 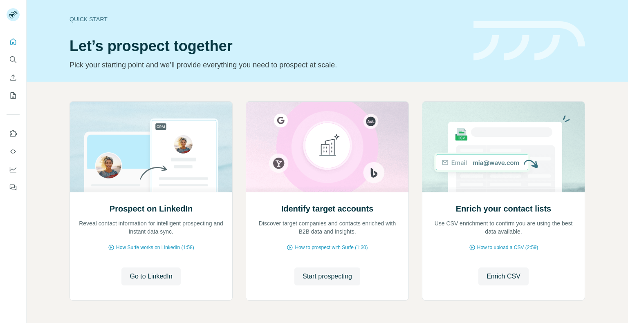 I want to click on h2: Prospect on LinkedIn, so click(x=151, y=209).